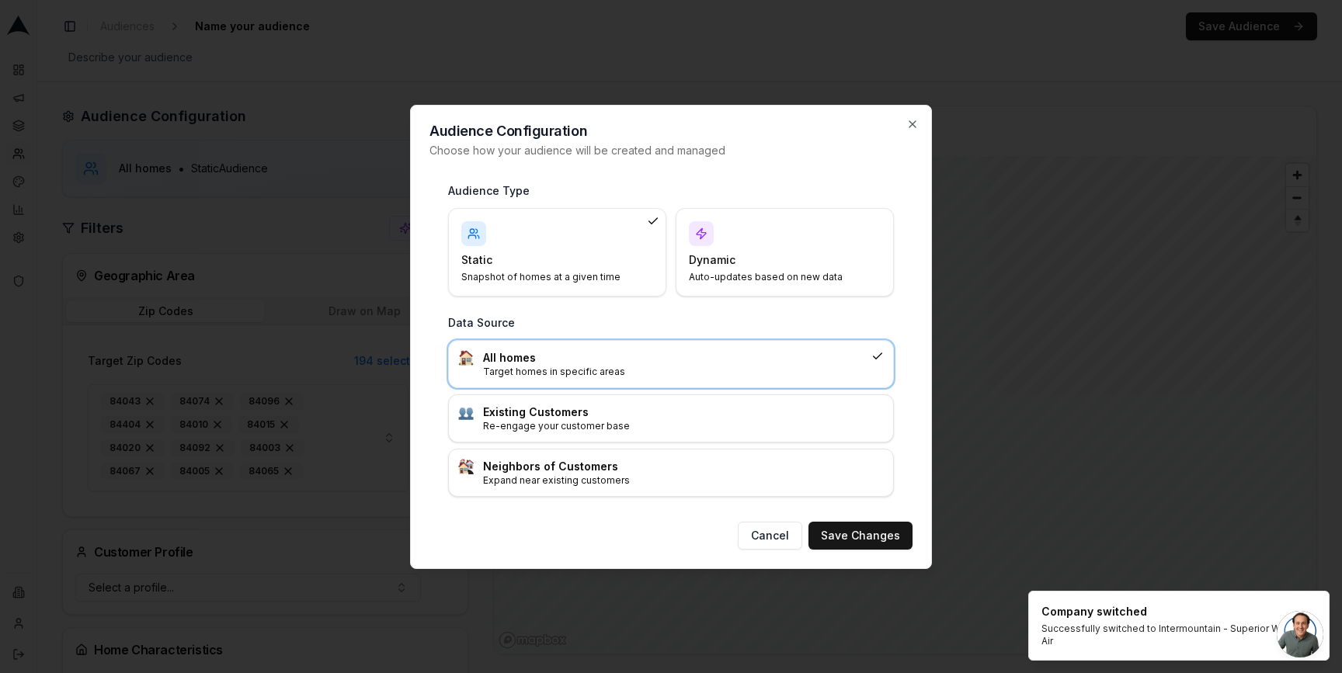 The image size is (1342, 673). I want to click on h4: Static, so click(548, 260).